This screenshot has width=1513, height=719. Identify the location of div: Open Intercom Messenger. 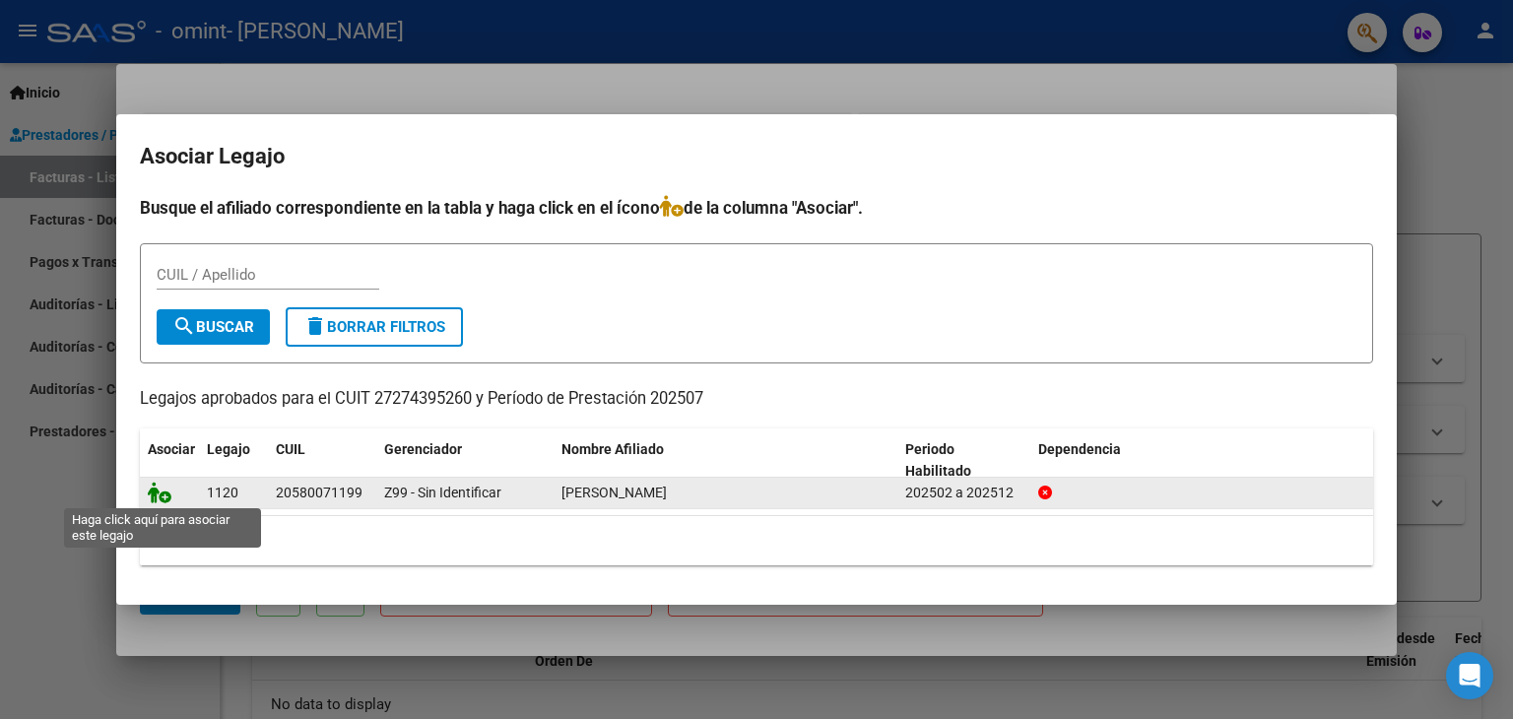
(1470, 676).